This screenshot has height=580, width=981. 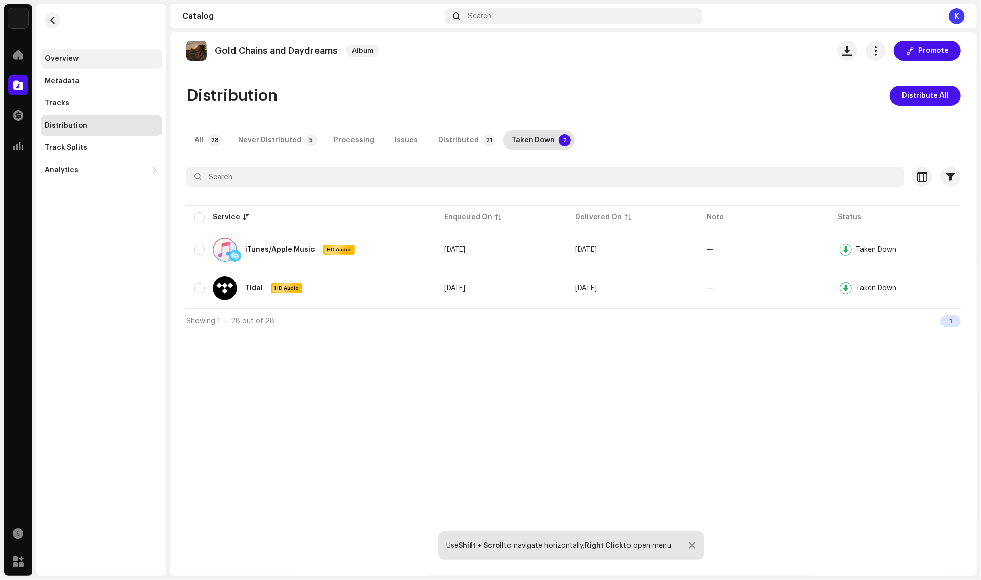 I want to click on input: Search, so click(x=545, y=177).